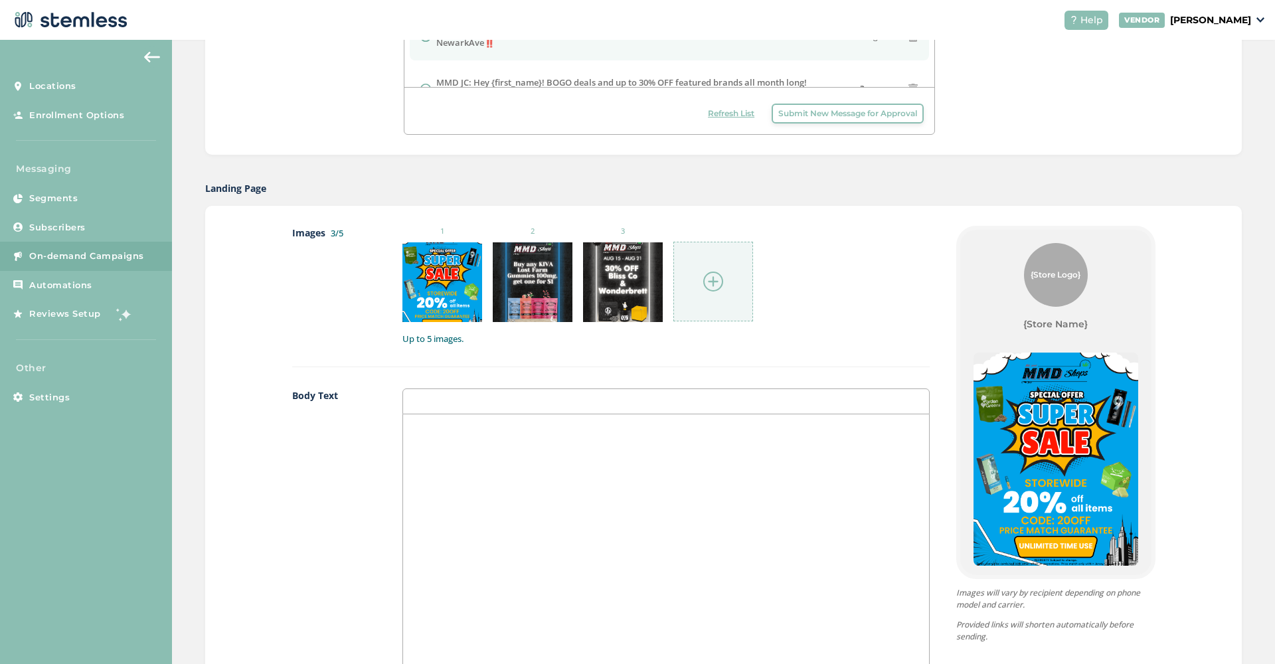 This screenshot has width=1275, height=664. I want to click on span: Settings, so click(49, 398).